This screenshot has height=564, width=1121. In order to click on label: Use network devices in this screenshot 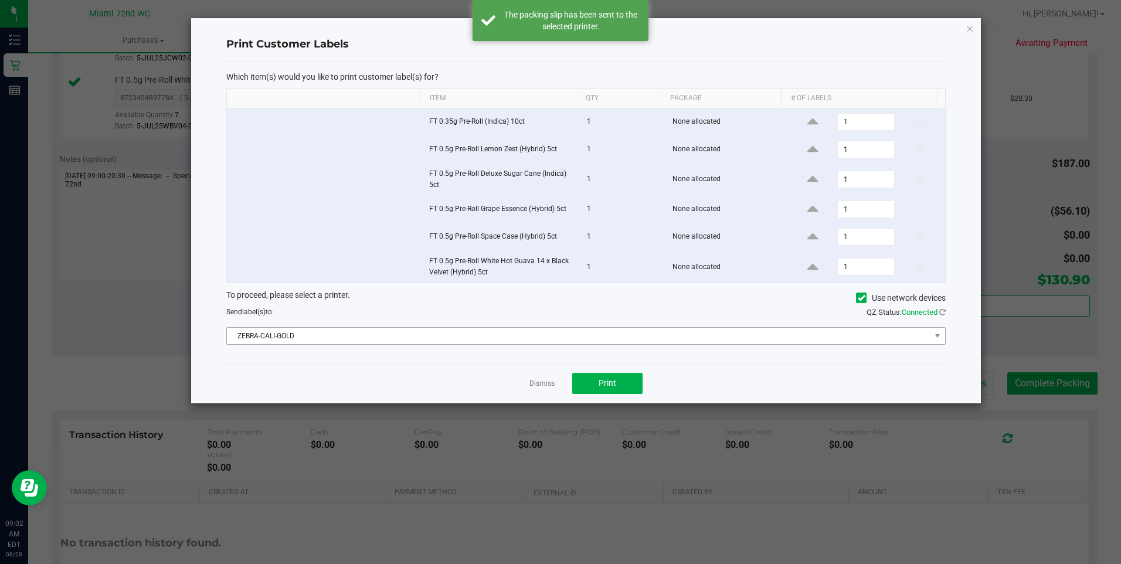, I will do `click(901, 298)`.